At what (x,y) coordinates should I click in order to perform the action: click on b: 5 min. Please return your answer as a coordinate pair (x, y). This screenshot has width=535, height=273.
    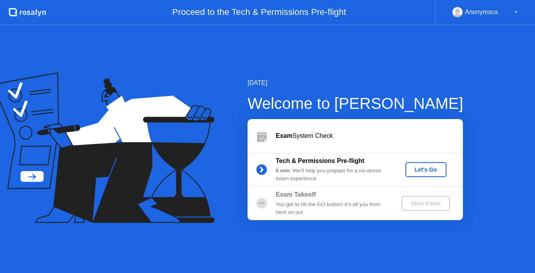
    Looking at the image, I should click on (283, 170).